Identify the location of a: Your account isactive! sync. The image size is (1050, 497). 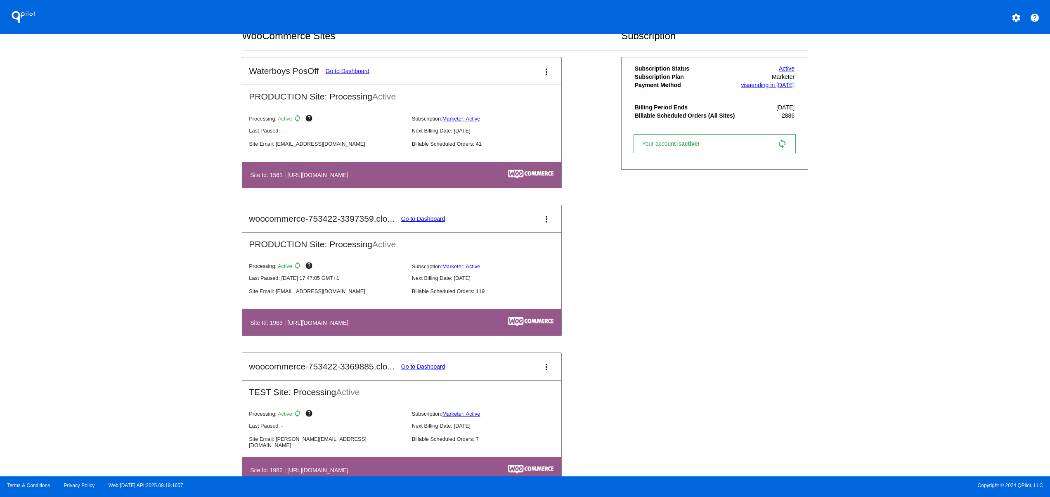
(715, 144).